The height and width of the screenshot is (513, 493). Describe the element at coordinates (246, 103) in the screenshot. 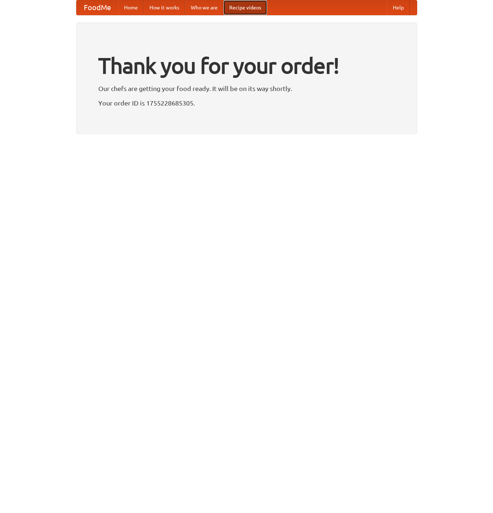

I see `p: Your order ID is 1755228685305.` at that location.